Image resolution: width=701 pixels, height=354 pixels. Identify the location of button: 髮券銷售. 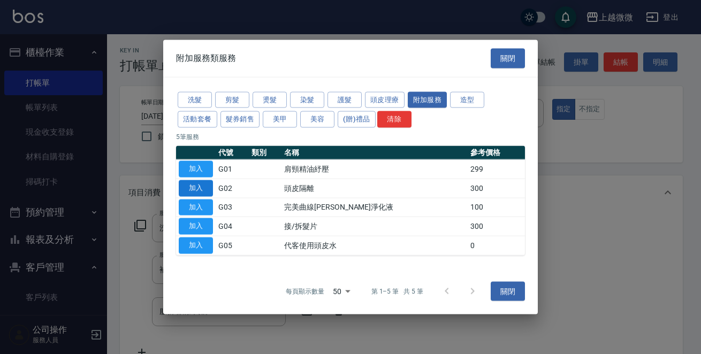
(240, 119).